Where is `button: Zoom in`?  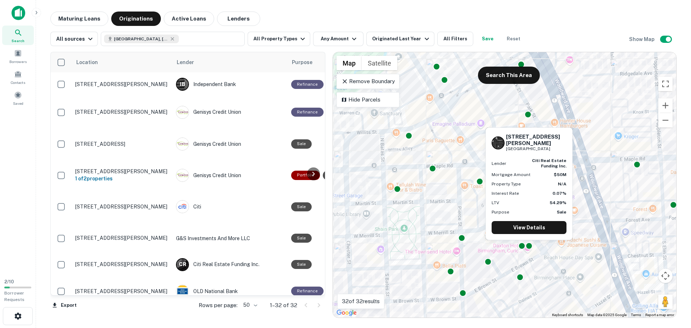 button: Zoom in is located at coordinates (666, 105).